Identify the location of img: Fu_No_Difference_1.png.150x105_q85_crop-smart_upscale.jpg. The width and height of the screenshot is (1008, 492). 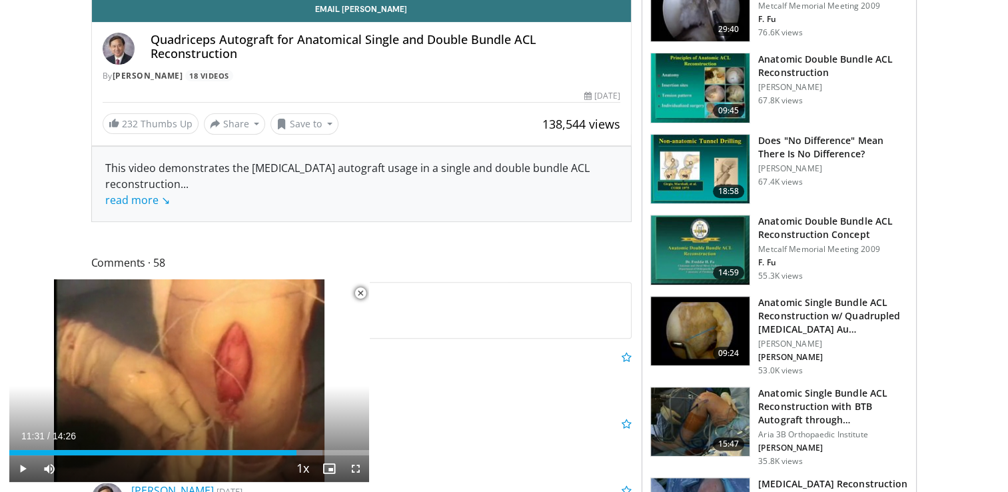
(700, 169).